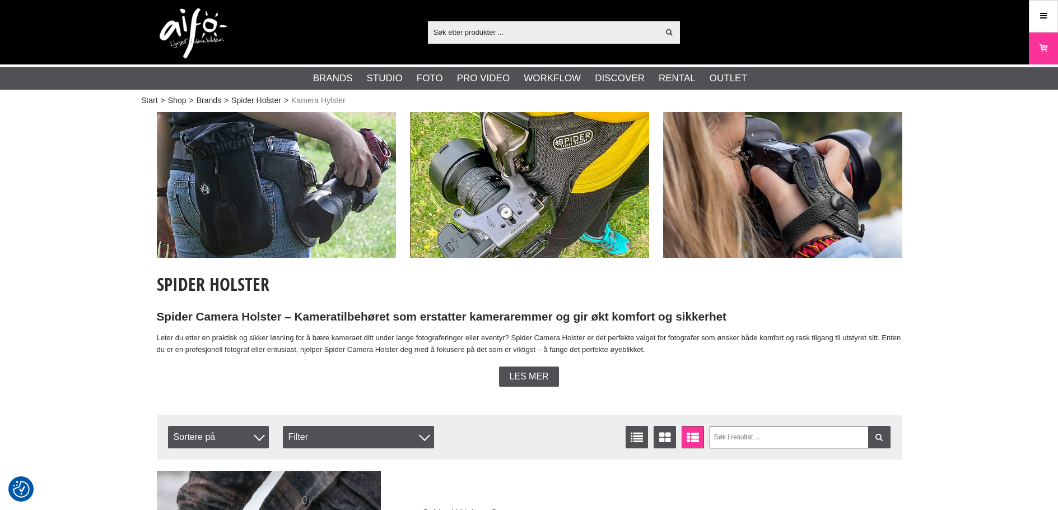 This screenshot has width=1058, height=510. What do you see at coordinates (552, 78) in the screenshot?
I see `a: Workflow` at bounding box center [552, 78].